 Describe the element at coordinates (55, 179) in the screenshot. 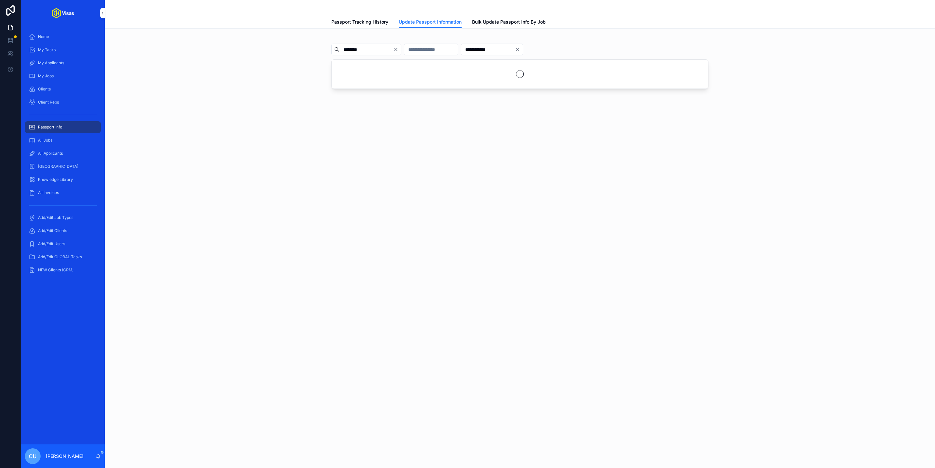

I see `span: Knowledge Library` at that location.